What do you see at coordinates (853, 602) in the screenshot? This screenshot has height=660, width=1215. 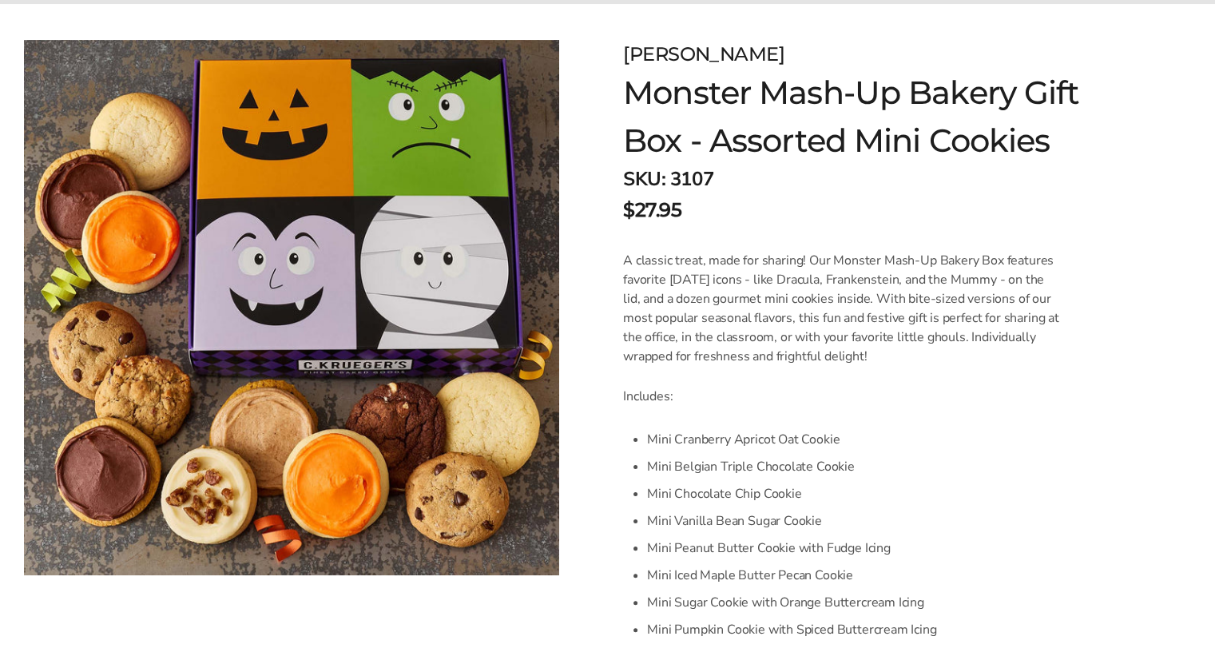 I see `li: Mini Sugar Cookie with Orange Buttercream Icing` at bounding box center [853, 602].